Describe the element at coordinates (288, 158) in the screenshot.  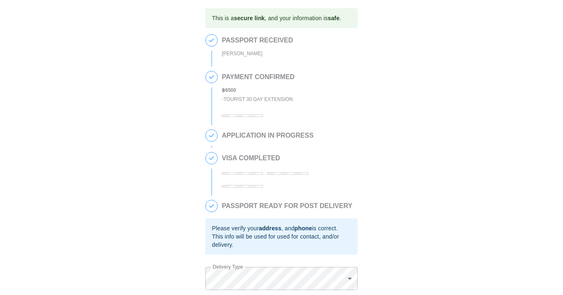
I see `h2: VISA COMPLETED` at that location.